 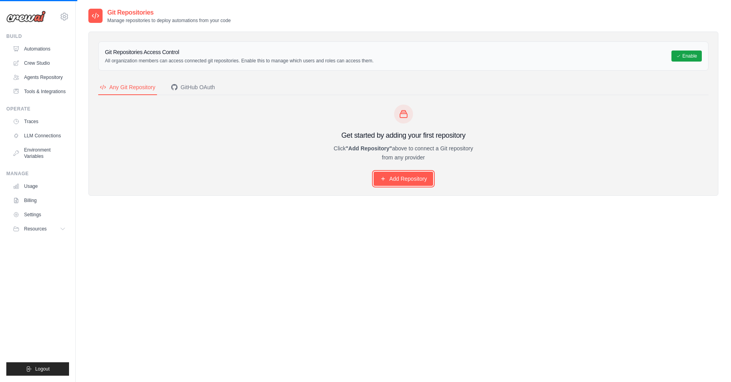 I want to click on button: Enable, so click(x=687, y=56).